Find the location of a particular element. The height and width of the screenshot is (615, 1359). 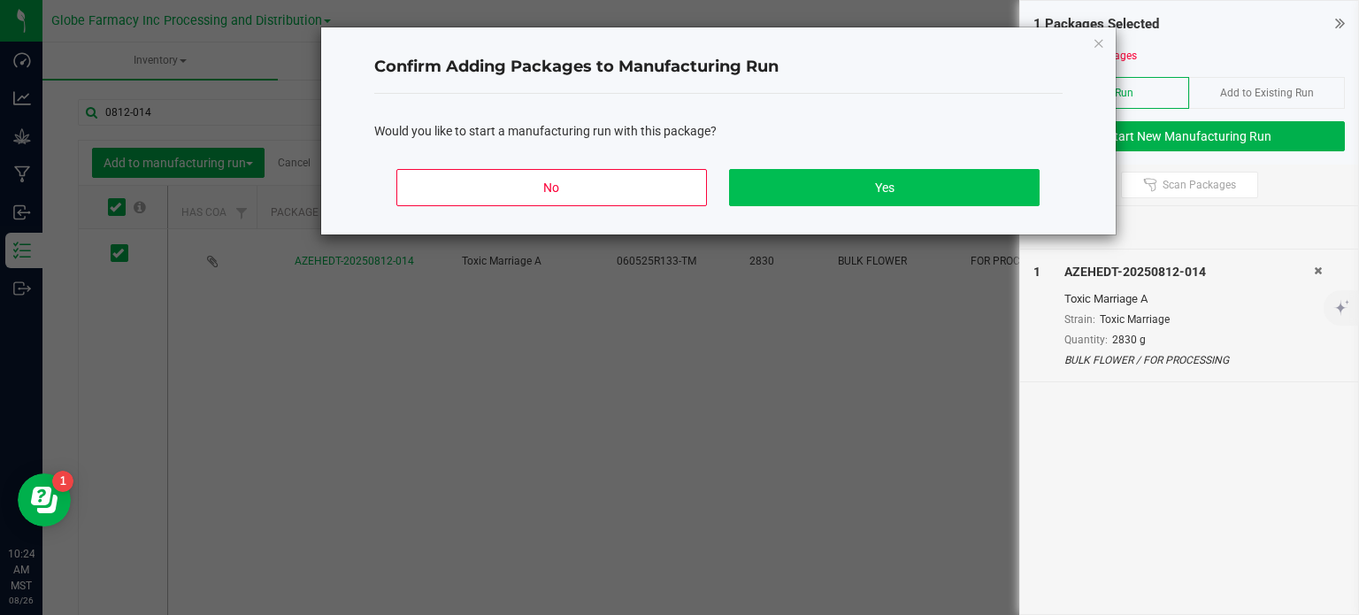

div: Would you like to start a manufacturing run with this package? is located at coordinates (718, 131).